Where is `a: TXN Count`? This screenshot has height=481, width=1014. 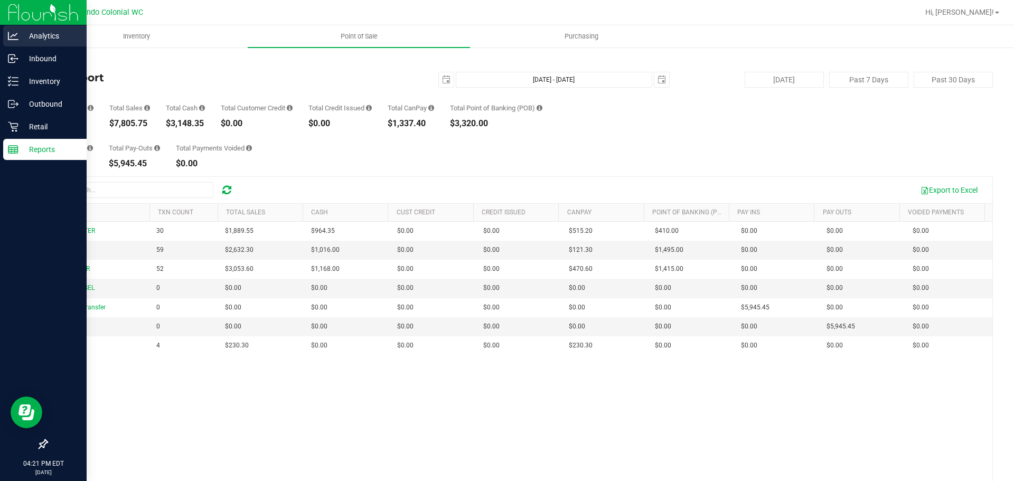
a: TXN Count is located at coordinates (175, 212).